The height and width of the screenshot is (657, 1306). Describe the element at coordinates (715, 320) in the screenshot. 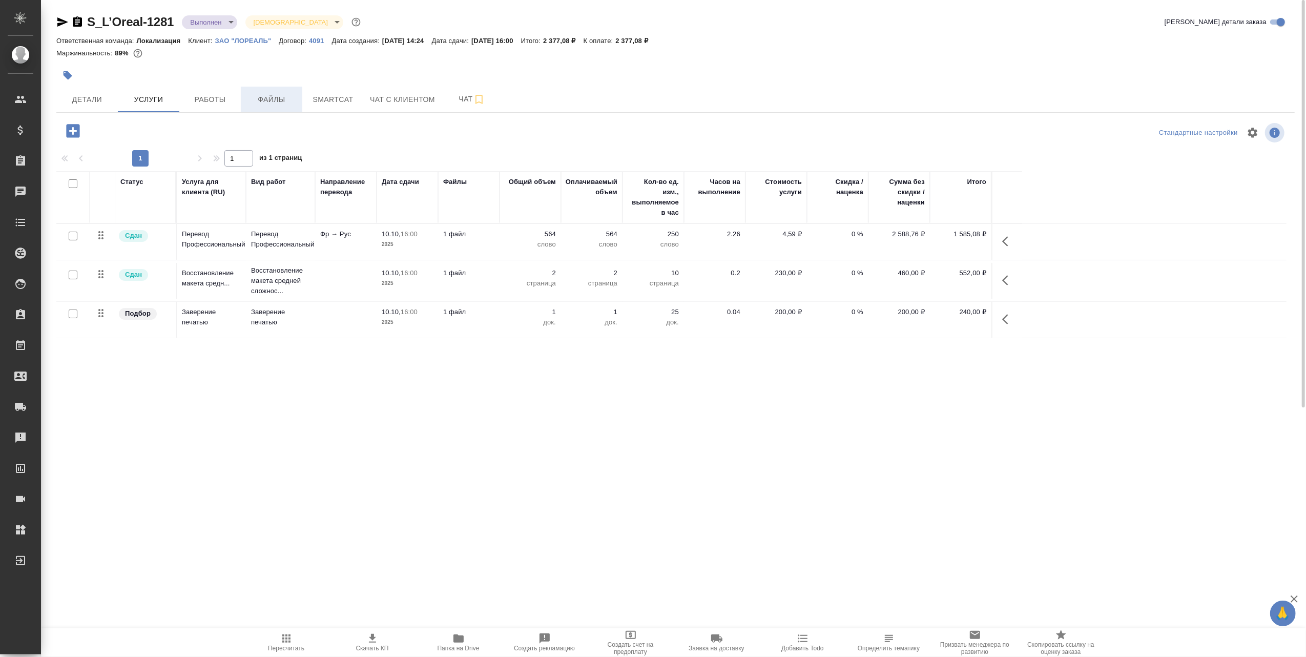

I see `td: 0.04` at that location.